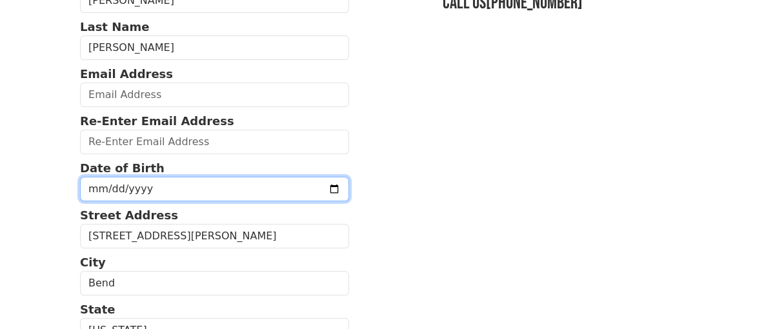  Describe the element at coordinates (214, 48) in the screenshot. I see `input: Last Name` at that location.